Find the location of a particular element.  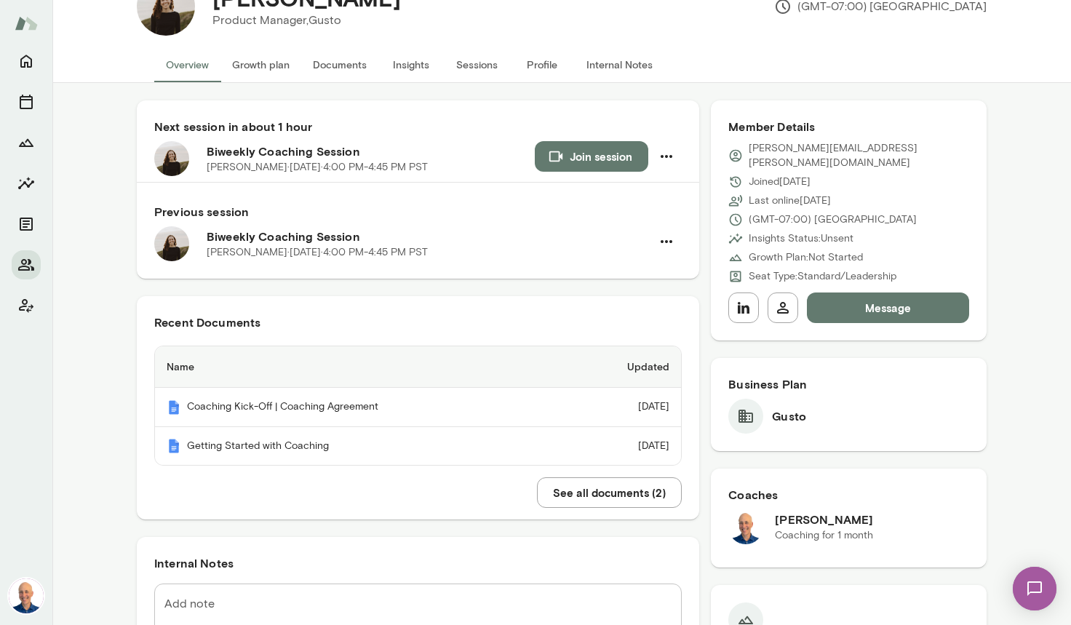

button: Client app is located at coordinates (26, 306).